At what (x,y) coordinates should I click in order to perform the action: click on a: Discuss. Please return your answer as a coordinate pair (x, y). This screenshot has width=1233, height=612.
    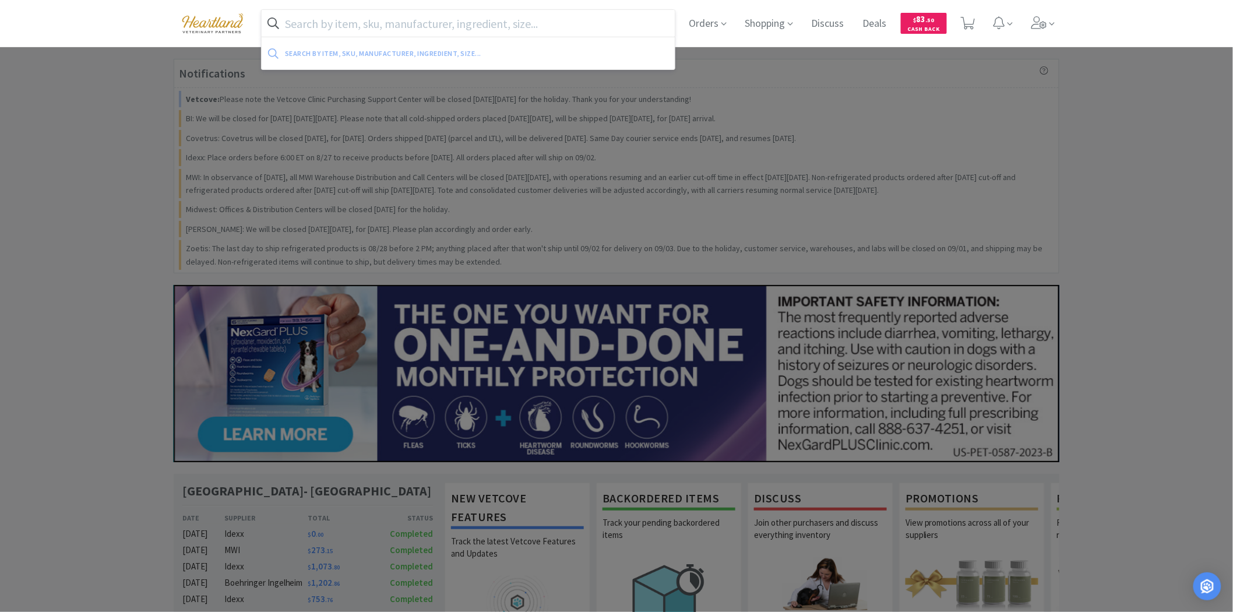
    Looking at the image, I should click on (828, 24).